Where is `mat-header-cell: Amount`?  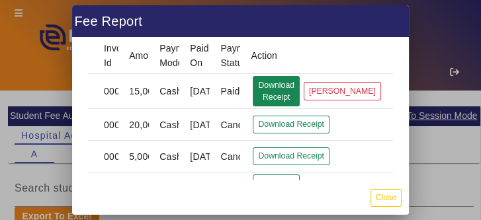
mat-header-cell: Amount is located at coordinates (134, 56).